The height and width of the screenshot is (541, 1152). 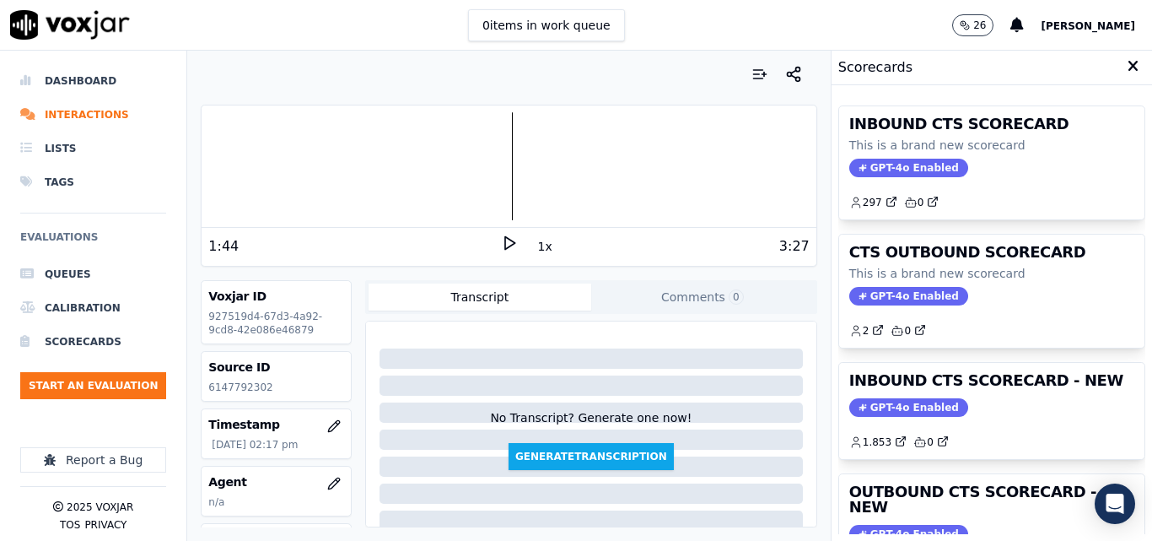 I want to click on button: Report a Bug, so click(x=93, y=460).